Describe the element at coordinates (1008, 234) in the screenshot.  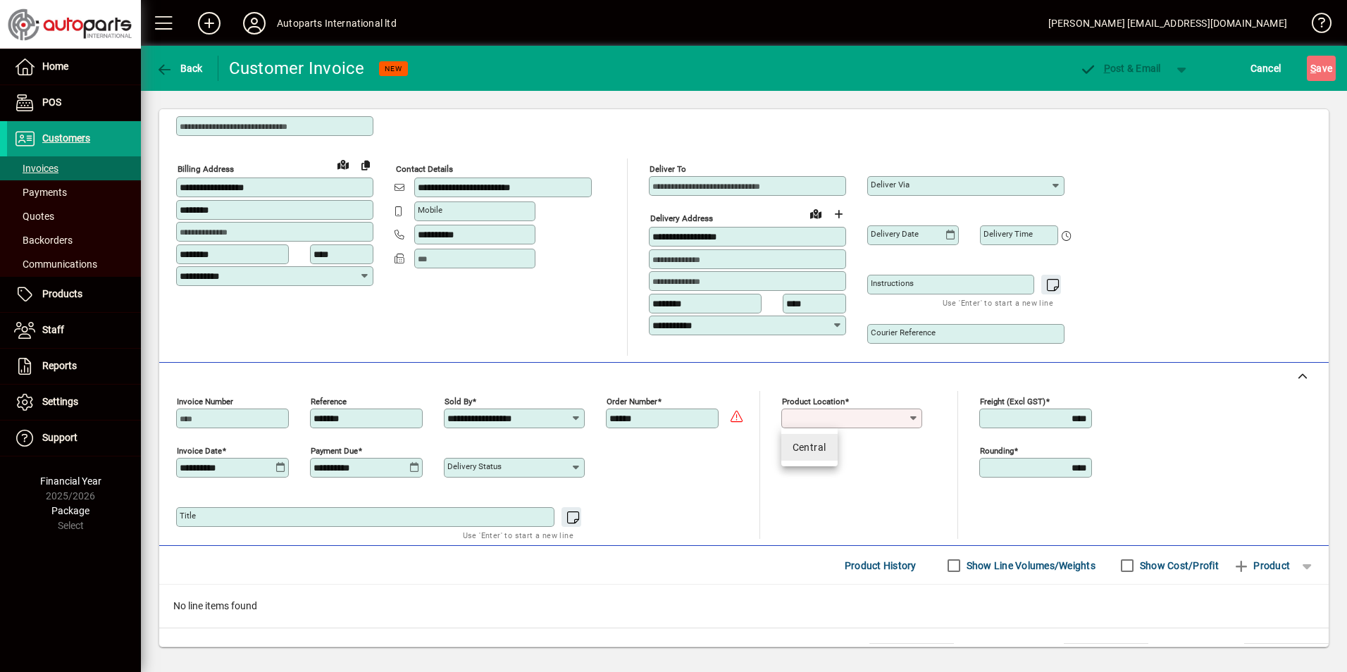
I see `mat-label: Delivery time` at that location.